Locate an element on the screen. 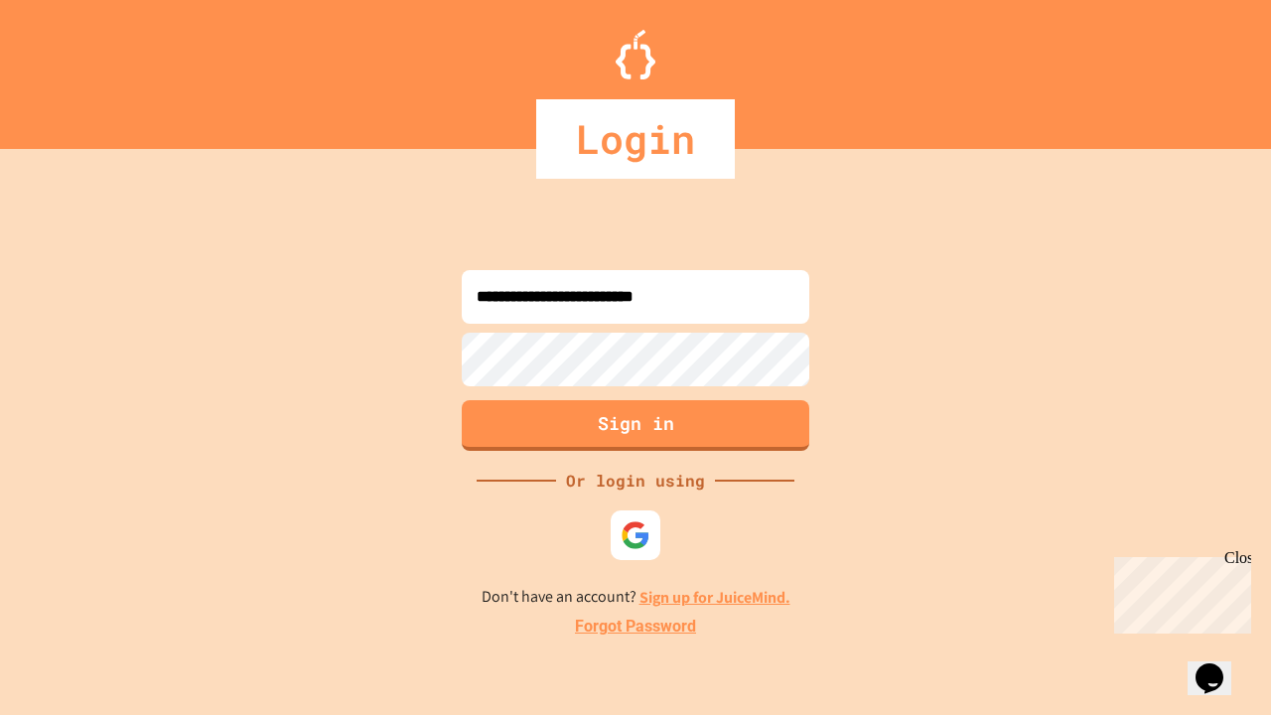  div: Chat with us now!Close is located at coordinates (72, 67).